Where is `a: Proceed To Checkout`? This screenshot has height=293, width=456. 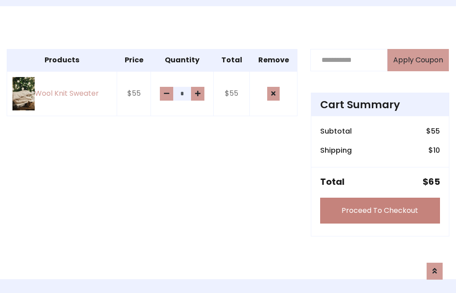
a: Proceed To Checkout is located at coordinates (380, 210).